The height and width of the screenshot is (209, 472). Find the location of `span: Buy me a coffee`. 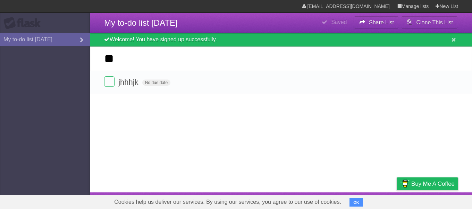

span: Buy me a coffee is located at coordinates (432, 183).